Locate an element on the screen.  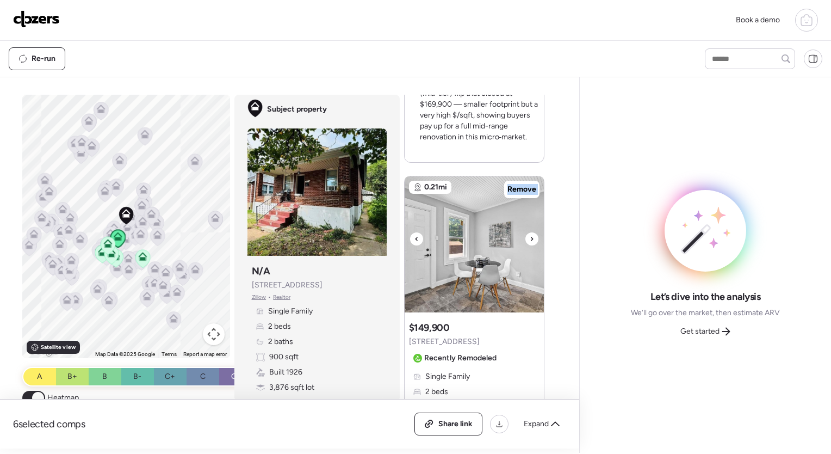
span: 6 selected comps is located at coordinates (49, 424).